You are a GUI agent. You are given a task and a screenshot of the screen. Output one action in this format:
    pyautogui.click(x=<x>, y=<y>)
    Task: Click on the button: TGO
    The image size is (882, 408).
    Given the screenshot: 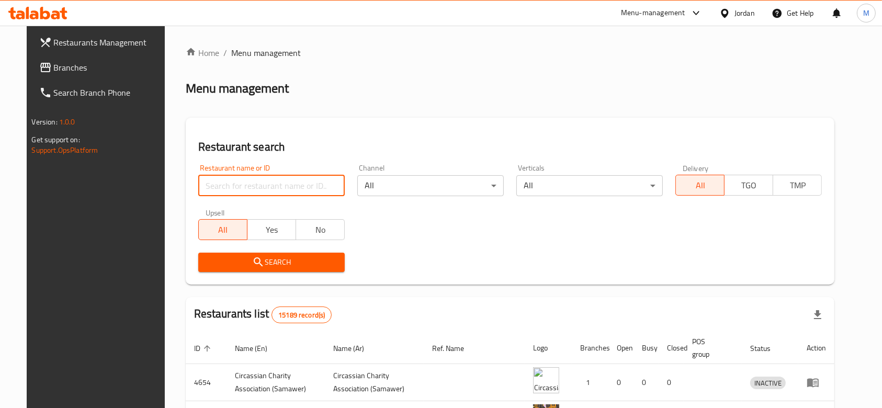 What is the action you would take?
    pyautogui.click(x=749, y=185)
    